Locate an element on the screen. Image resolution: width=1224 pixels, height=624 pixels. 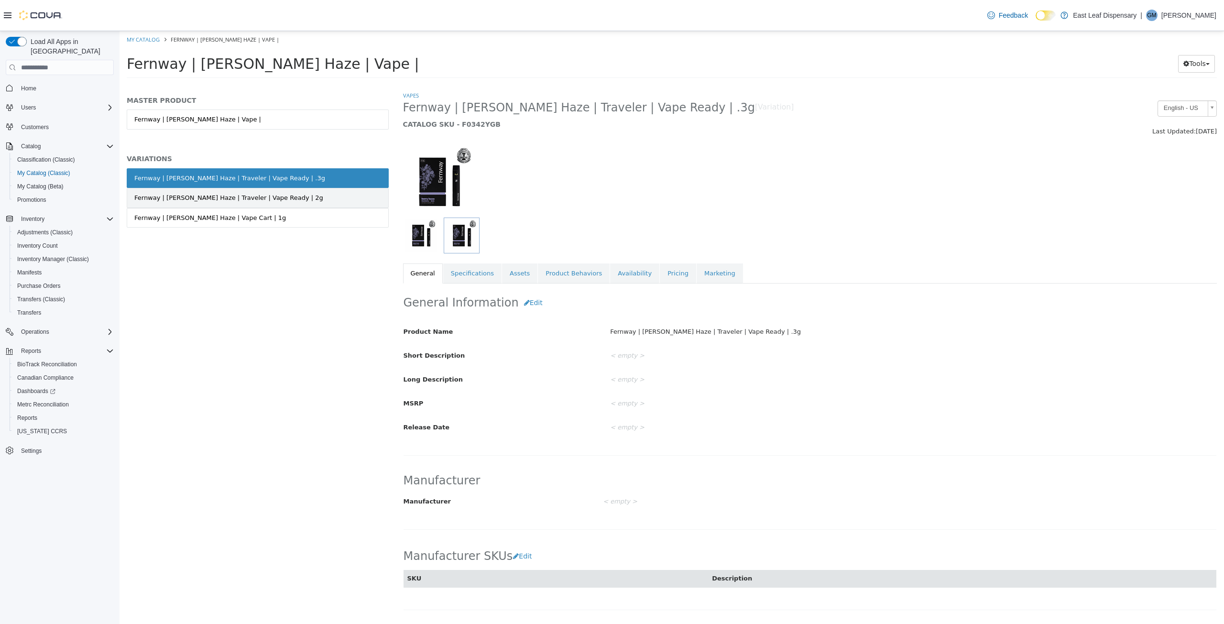
a: Assets is located at coordinates (400, 242).